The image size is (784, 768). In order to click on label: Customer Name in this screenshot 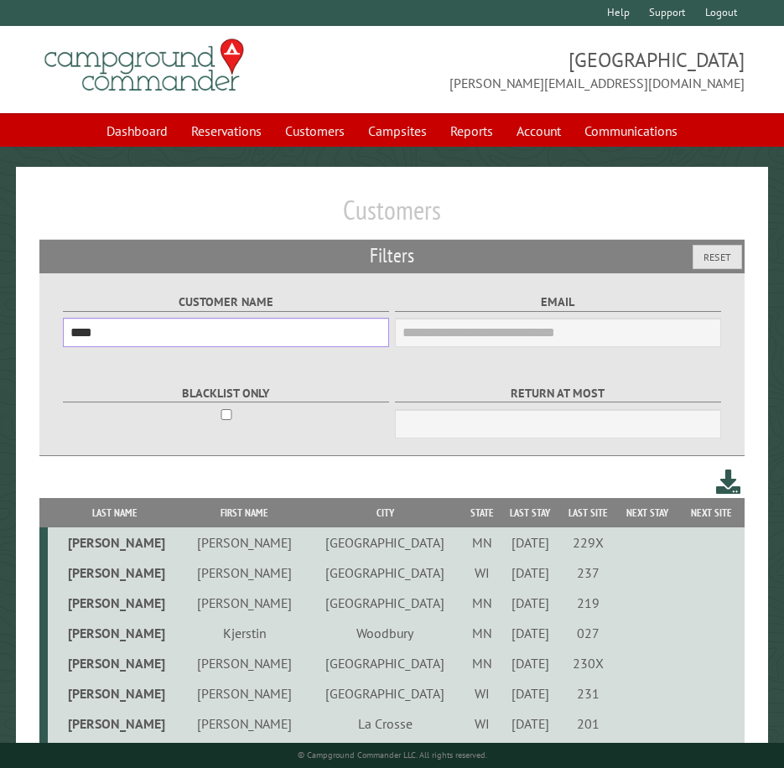, I will do `click(225, 302)`.